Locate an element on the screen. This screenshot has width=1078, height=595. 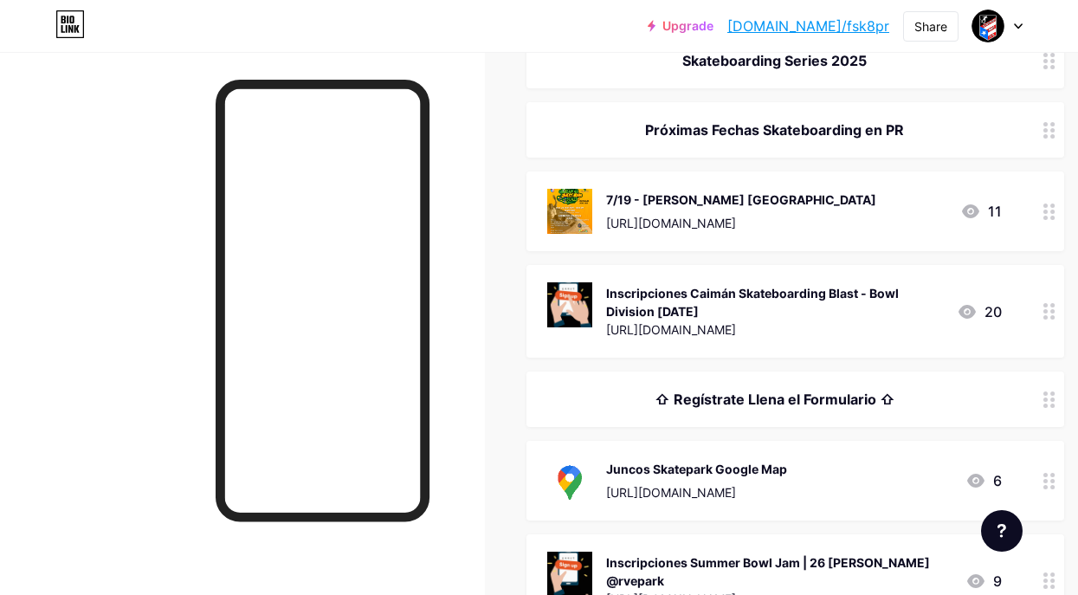
div: Juncos Skatepark Google Map is located at coordinates (696, 468).